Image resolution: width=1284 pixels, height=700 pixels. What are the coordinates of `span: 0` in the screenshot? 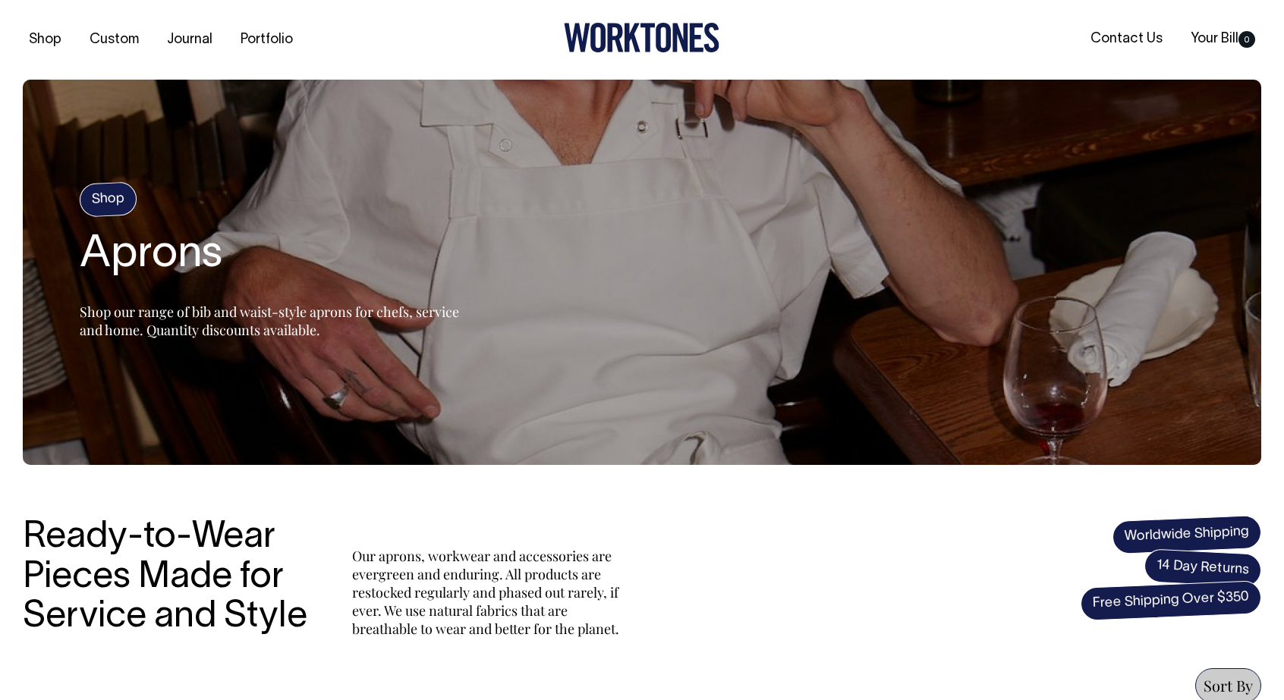 It's located at (1247, 39).